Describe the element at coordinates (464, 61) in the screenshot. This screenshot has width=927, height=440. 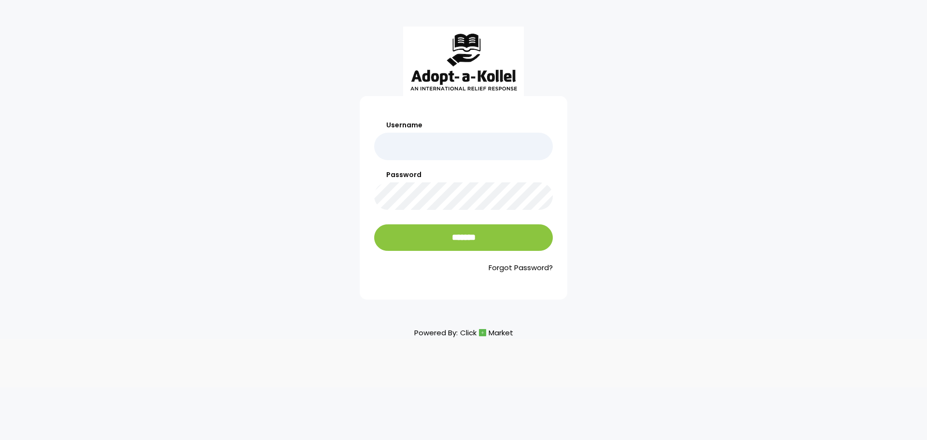
I see `img: aak_logo_sm.jpeg` at that location.